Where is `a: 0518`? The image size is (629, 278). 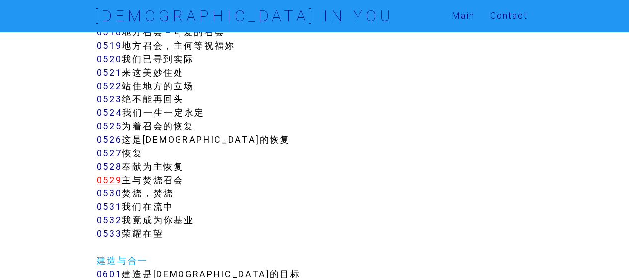 a: 0518 is located at coordinates (109, 32).